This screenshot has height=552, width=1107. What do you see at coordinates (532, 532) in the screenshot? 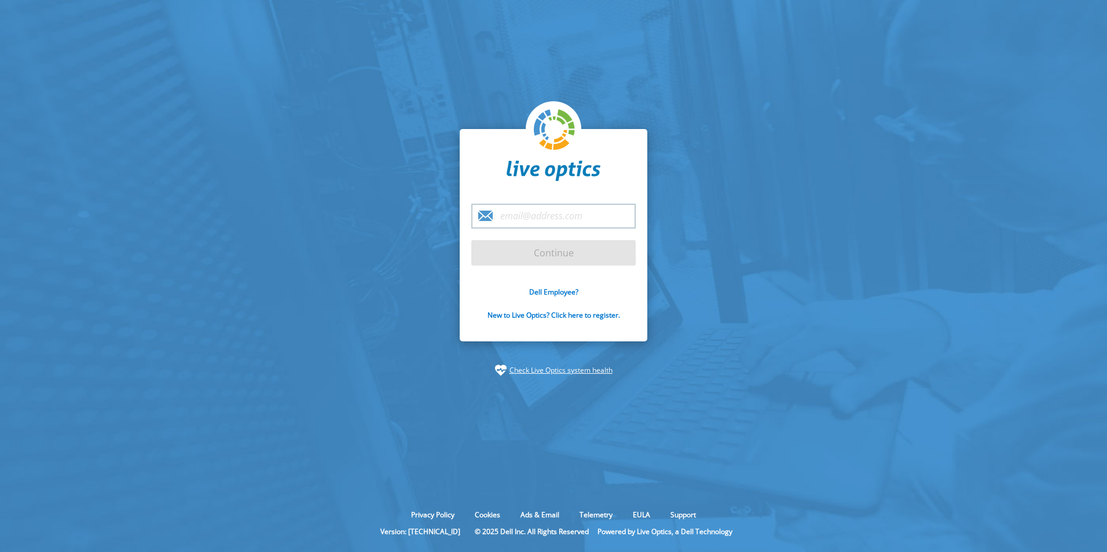
I see `li: © 2025 Dell Inc. All Rights Reserved` at bounding box center [532, 532].